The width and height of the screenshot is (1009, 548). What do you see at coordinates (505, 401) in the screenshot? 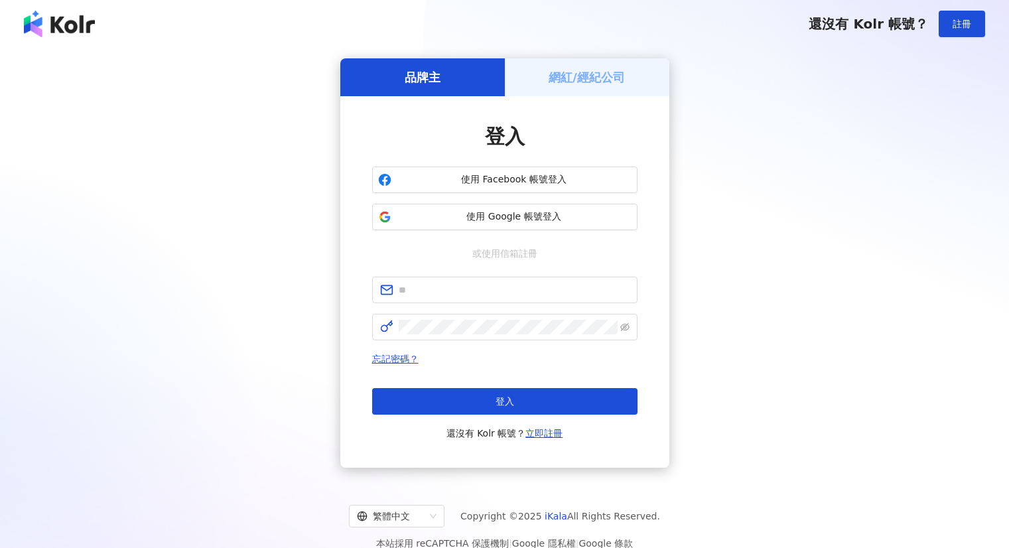
I see `button: 登入` at bounding box center [505, 401].